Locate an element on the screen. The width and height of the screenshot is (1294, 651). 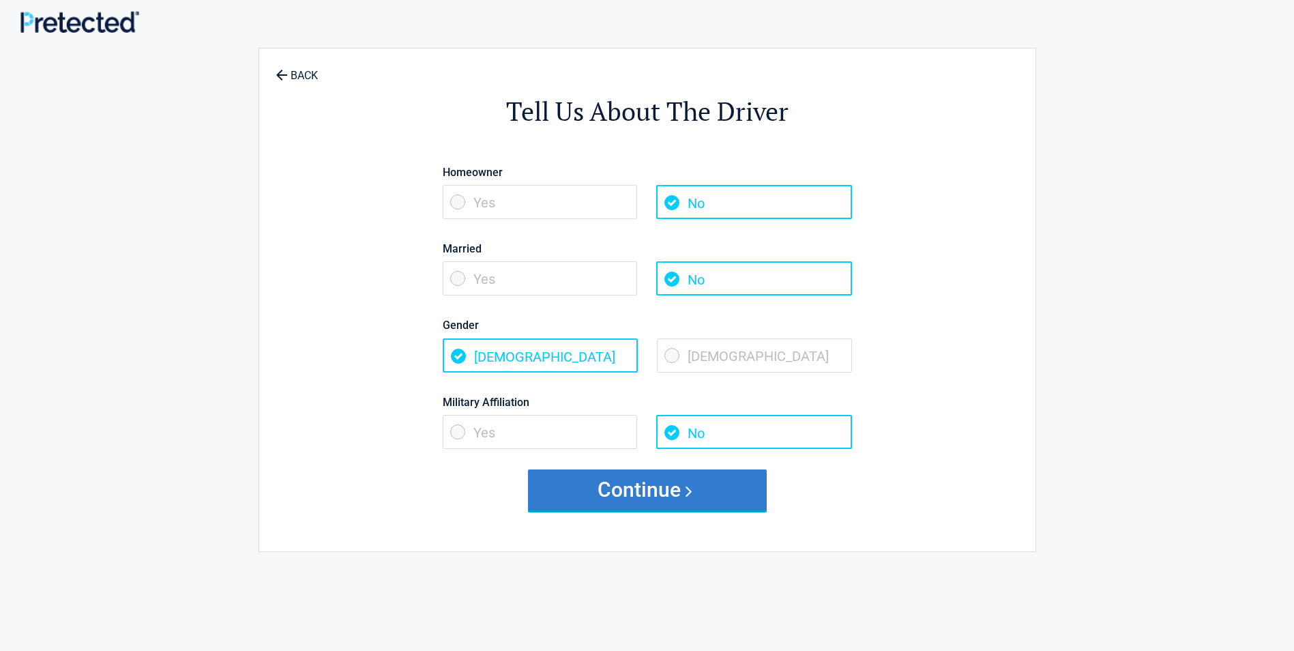
label: Military Affiliation is located at coordinates (647, 402).